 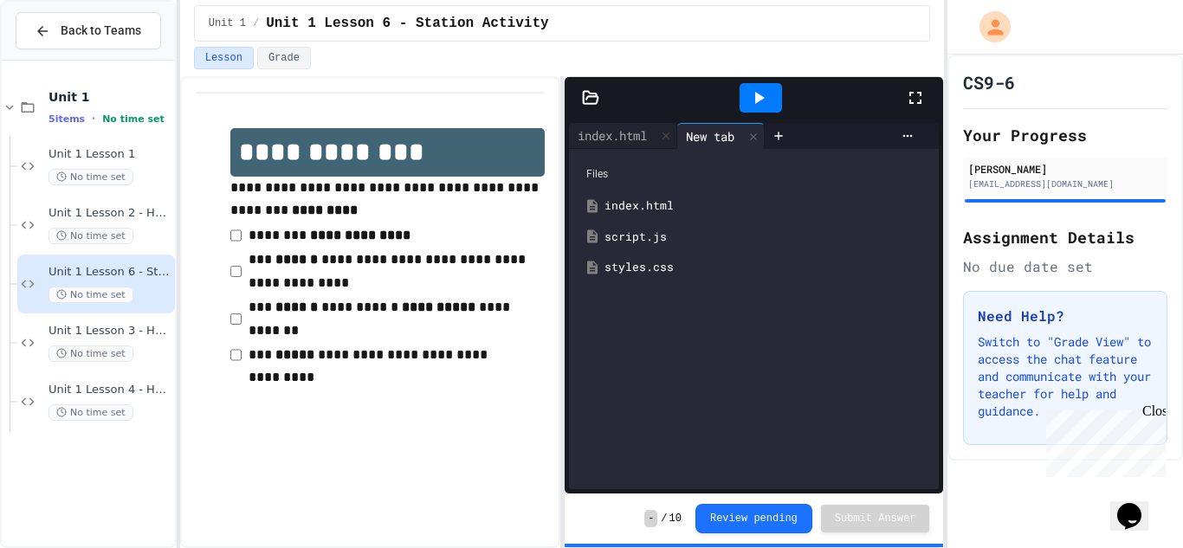 What do you see at coordinates (766, 237) in the screenshot?
I see `div: script.js` at bounding box center [766, 237].